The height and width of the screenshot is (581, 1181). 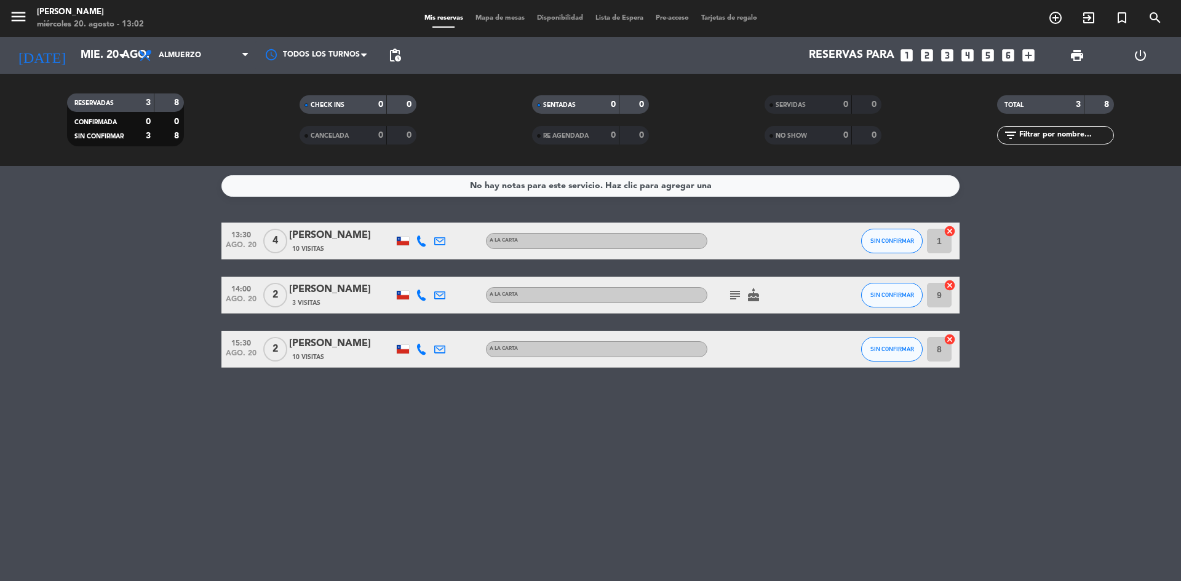 I want to click on span: 15:30, so click(x=241, y=342).